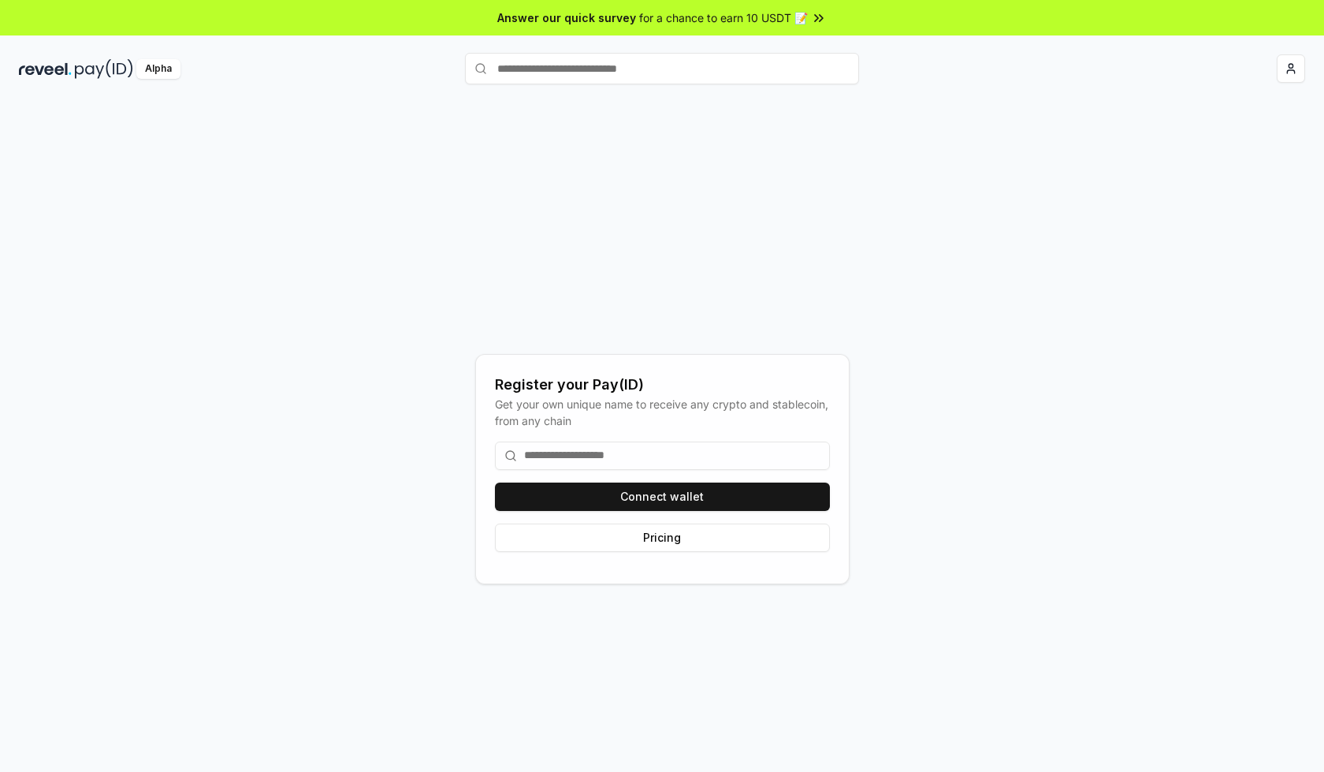  What do you see at coordinates (662, 412) in the screenshot?
I see `div: Get your own unique name to receive any crypto and stablecoin, from any chain` at bounding box center [662, 412].